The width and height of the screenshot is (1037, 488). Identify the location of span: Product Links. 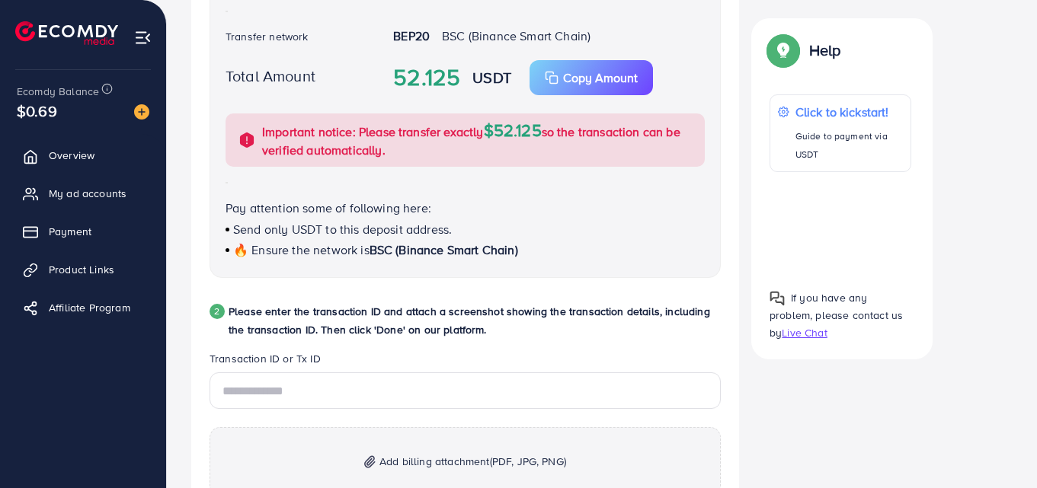
(81, 270).